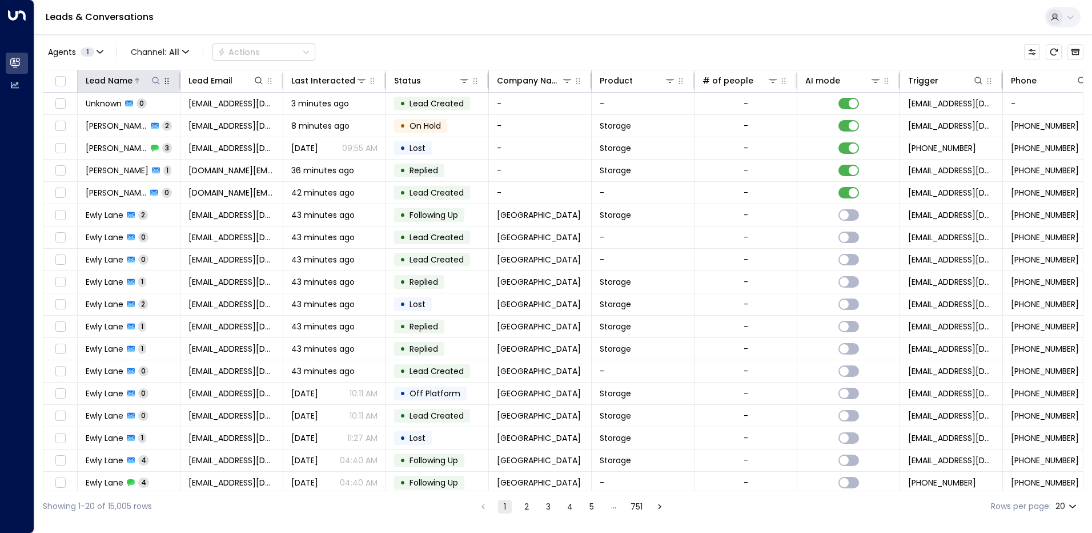  Describe the element at coordinates (823, 81) in the screenshot. I see `div: AI mode` at that location.